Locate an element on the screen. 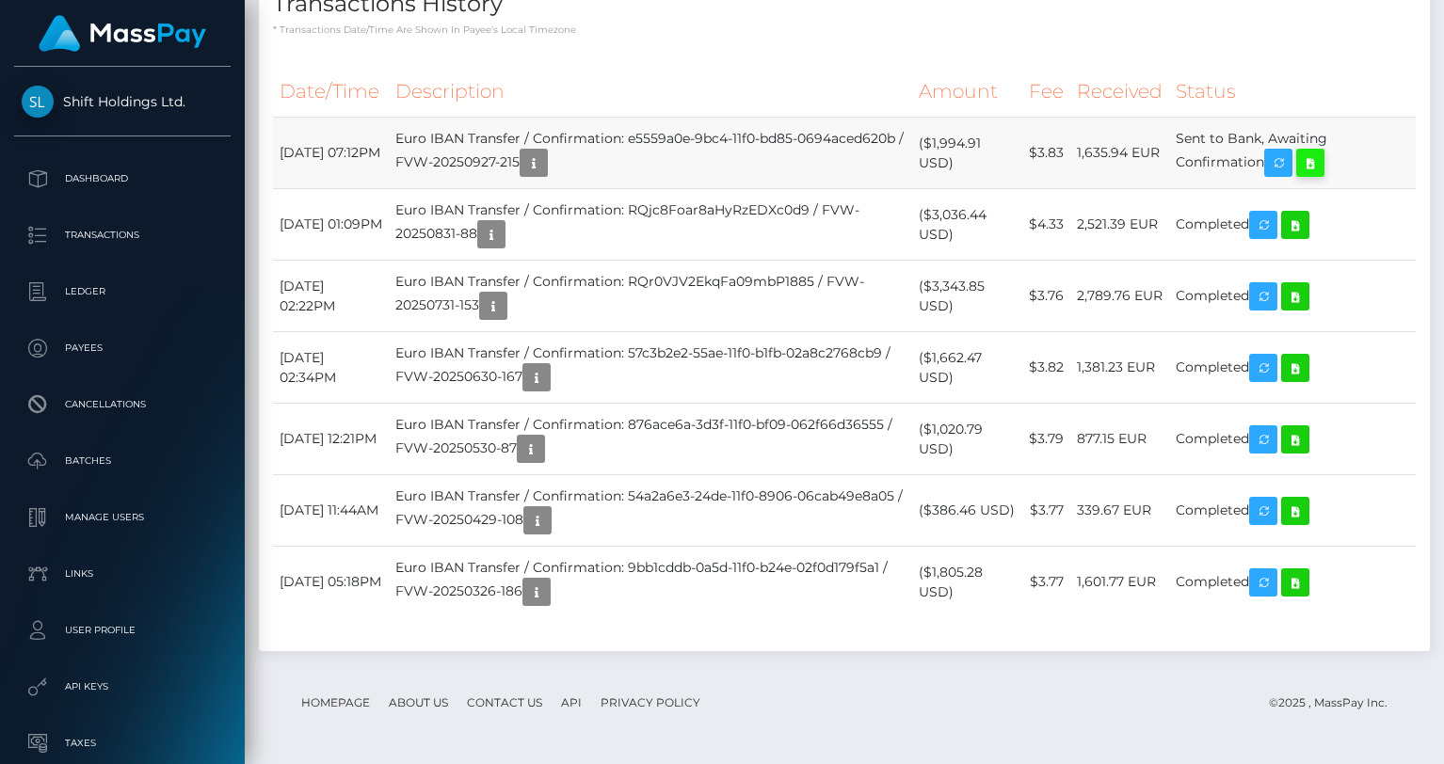 This screenshot has width=1444, height=764. td: $4.33 is located at coordinates (1046, 225).